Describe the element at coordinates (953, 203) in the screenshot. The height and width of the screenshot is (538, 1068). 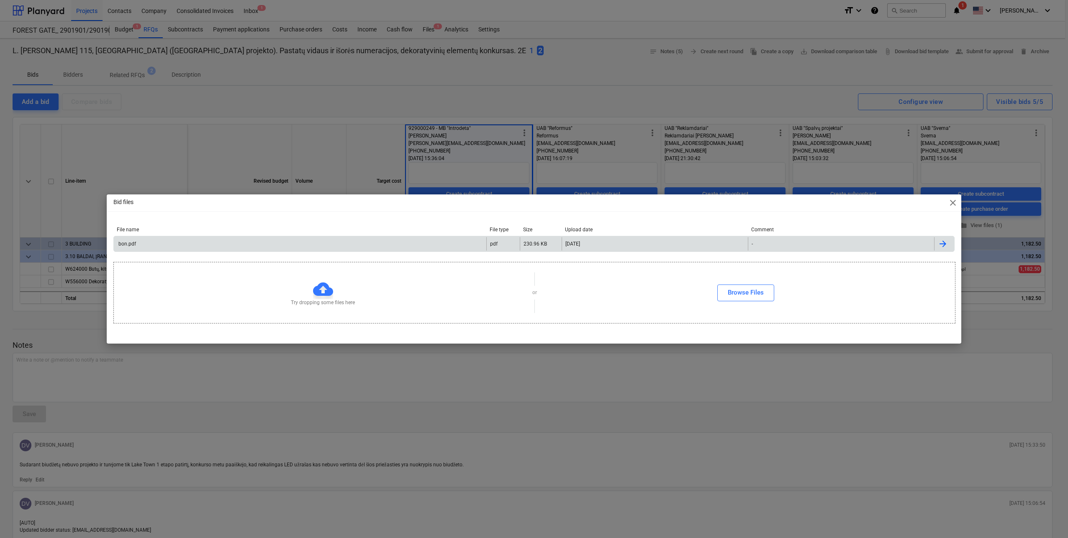
I see `span: close` at that location.